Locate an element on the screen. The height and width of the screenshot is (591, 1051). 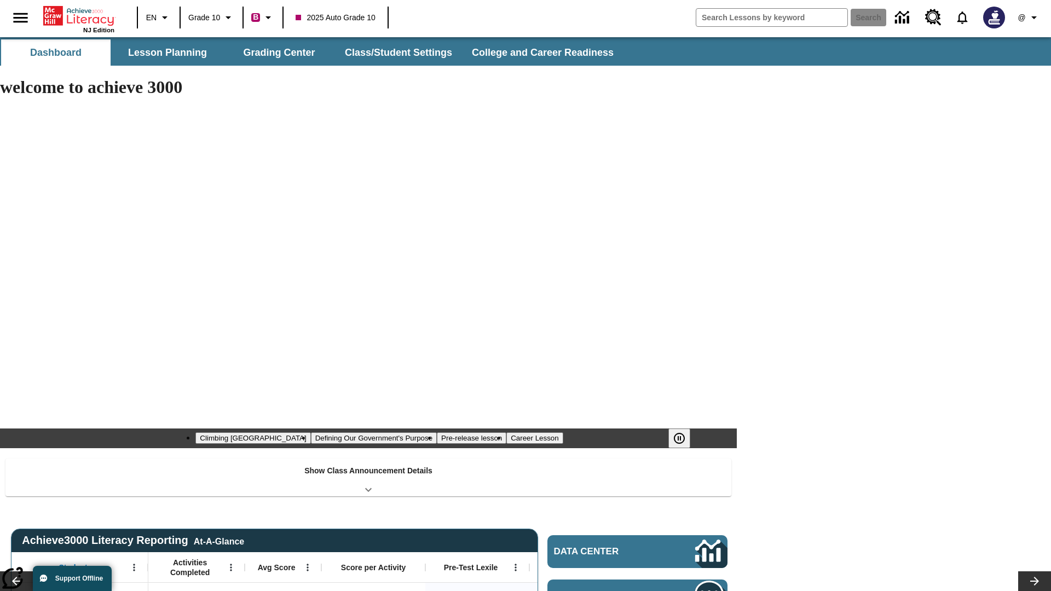
button: Language: EN, Select a language is located at coordinates (159, 18).